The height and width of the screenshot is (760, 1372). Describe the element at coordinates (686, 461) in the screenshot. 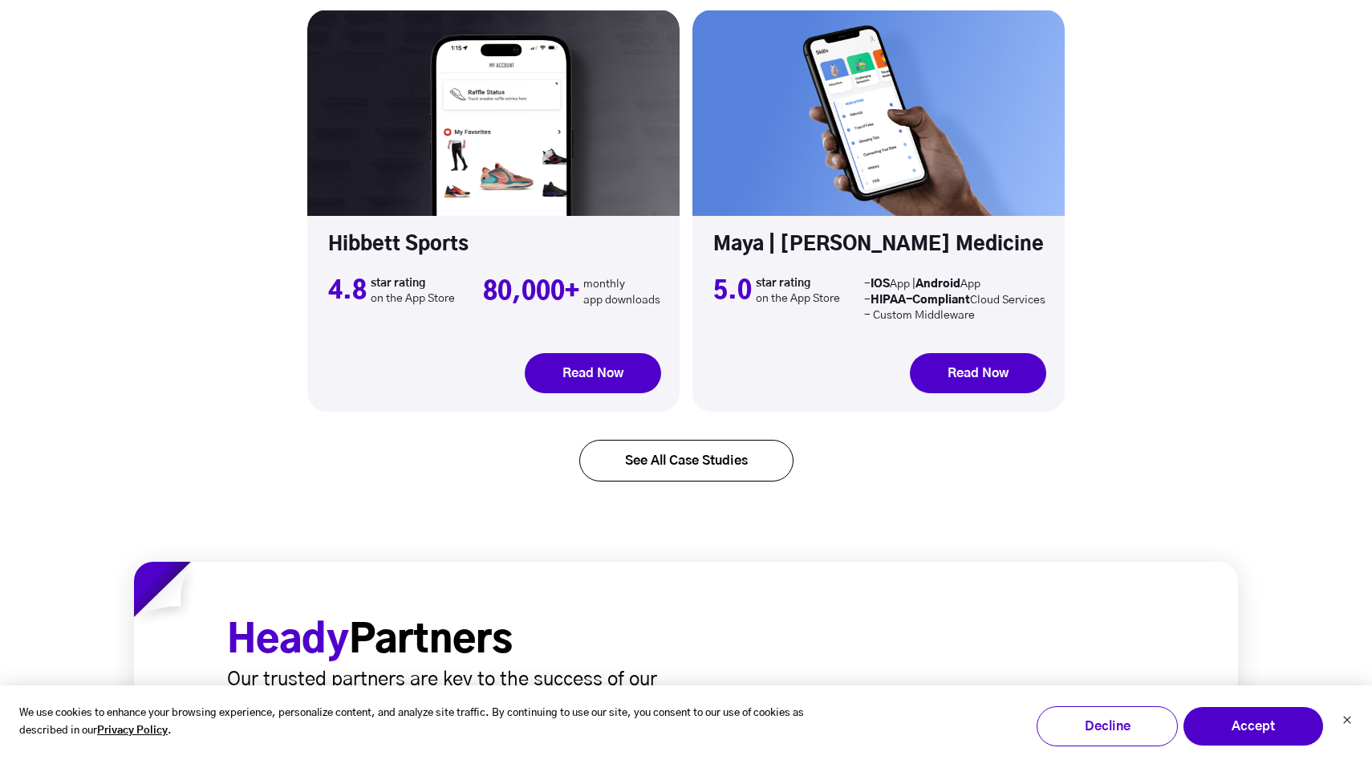

I see `a: See All Case Studies` at that location.